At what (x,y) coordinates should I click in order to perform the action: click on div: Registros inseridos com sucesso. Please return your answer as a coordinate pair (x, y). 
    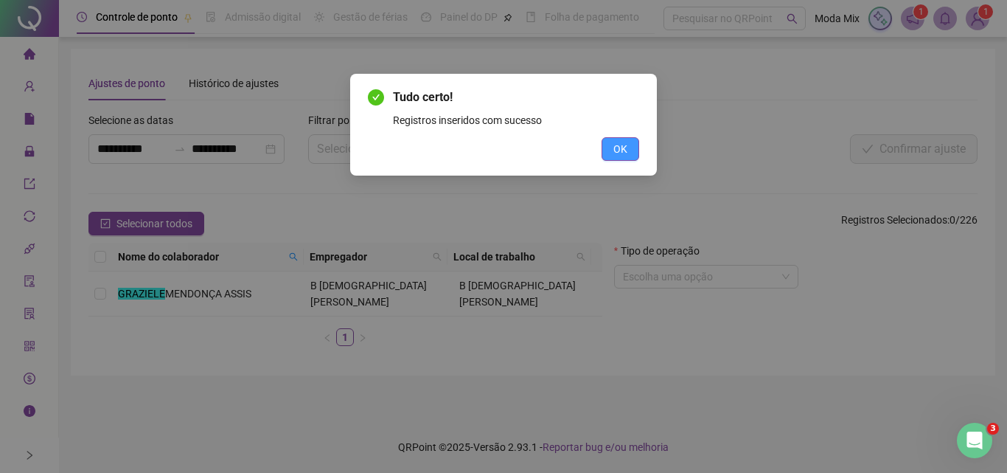
    Looking at the image, I should click on (516, 120).